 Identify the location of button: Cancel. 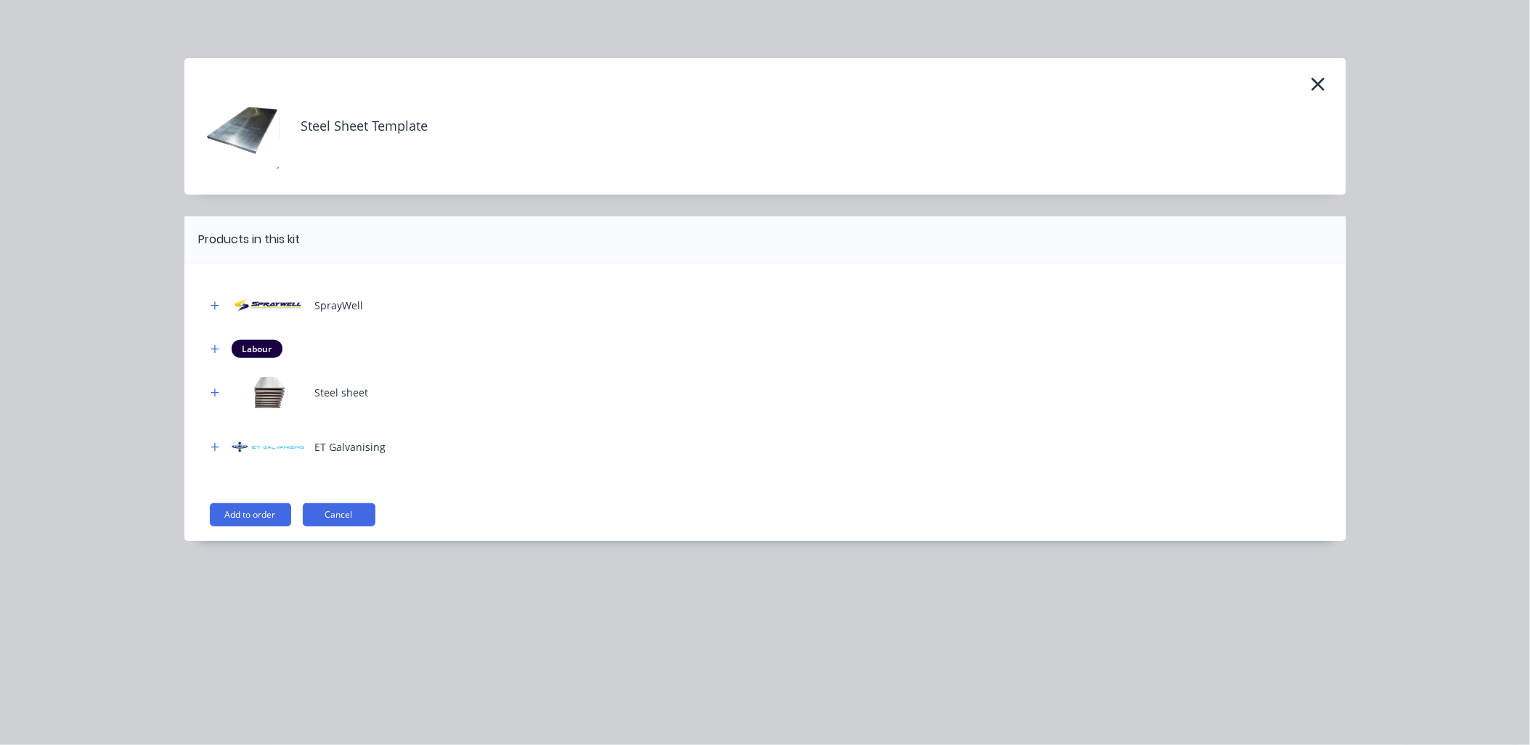
(339, 515).